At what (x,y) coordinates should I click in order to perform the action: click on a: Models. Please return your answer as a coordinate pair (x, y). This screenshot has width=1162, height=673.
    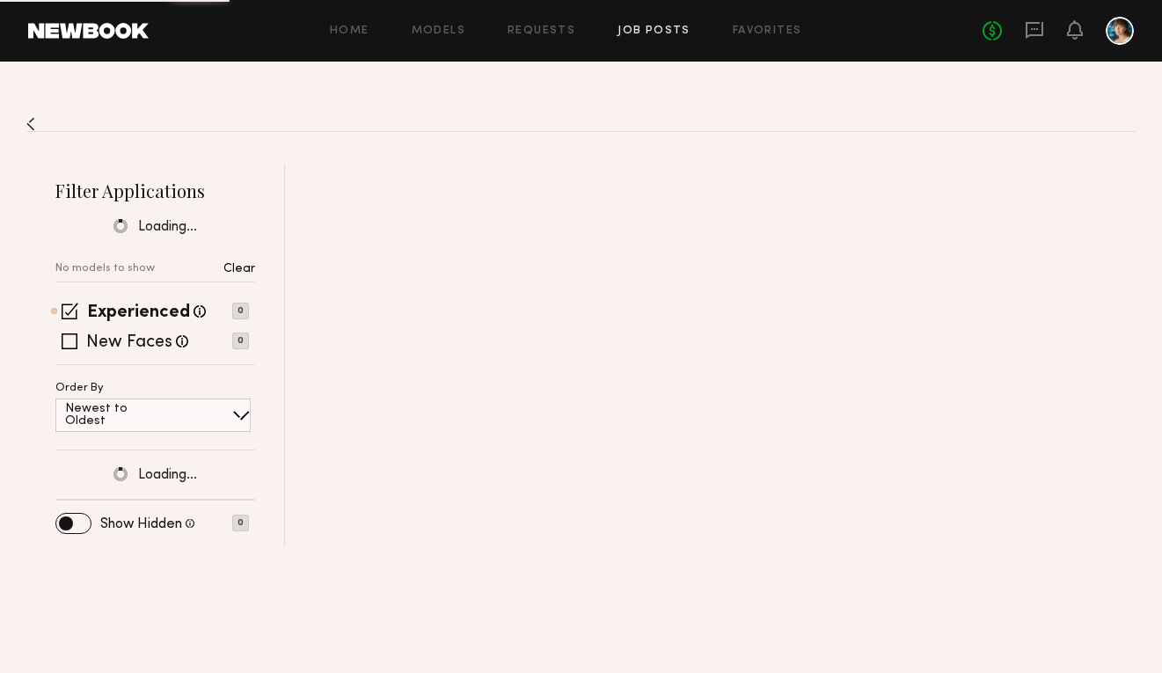
    Looking at the image, I should click on (438, 31).